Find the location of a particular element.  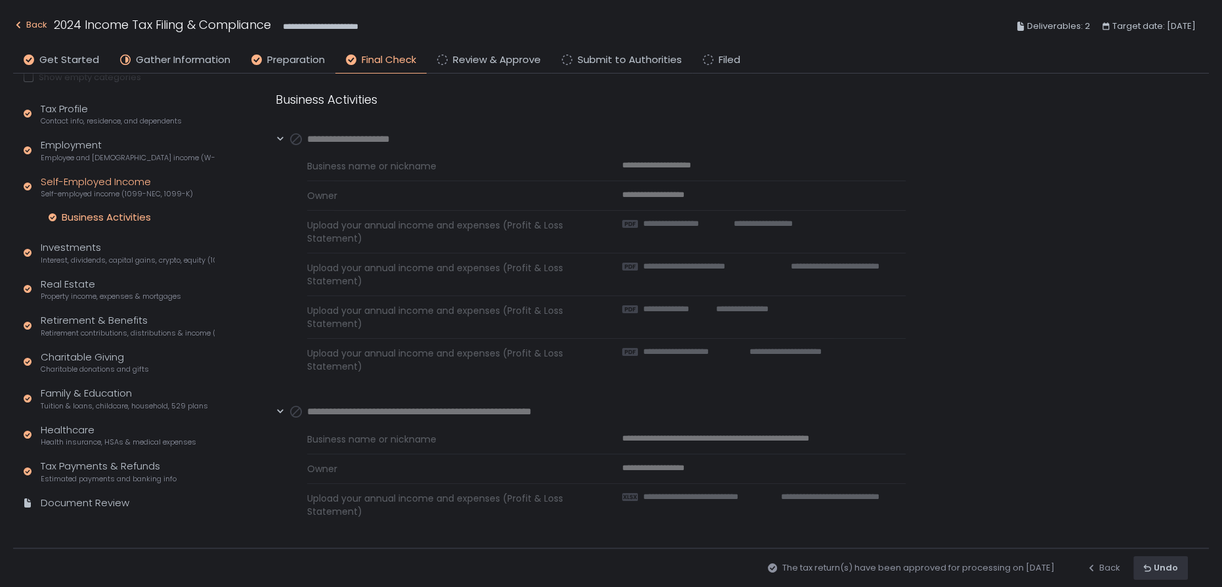

span: Review & Approve is located at coordinates (497, 60).